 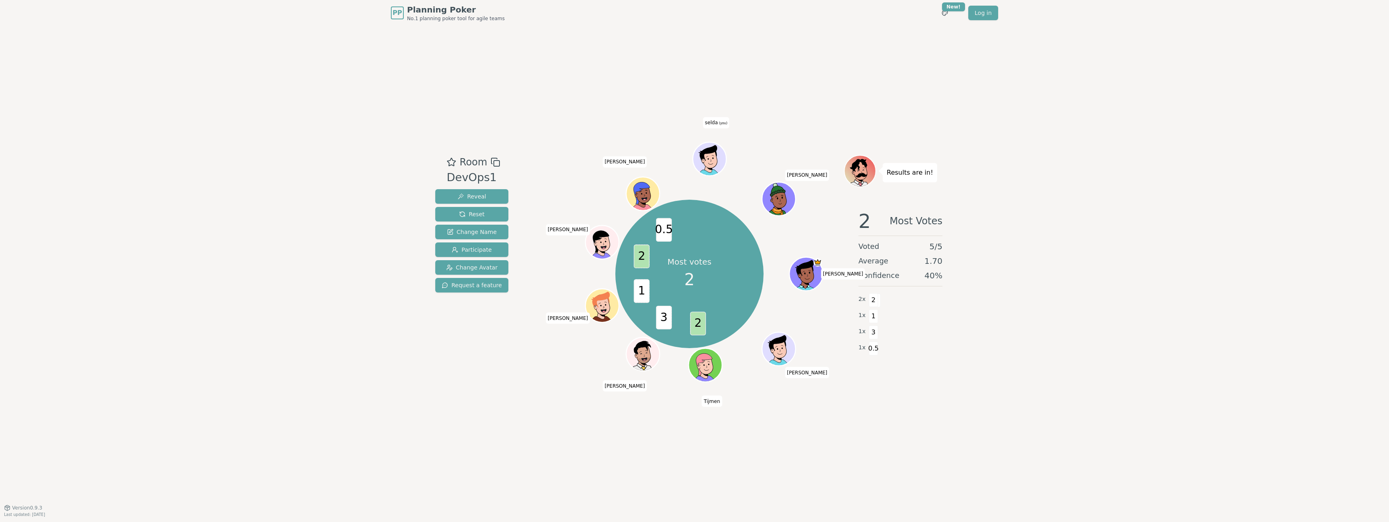 What do you see at coordinates (473, 162) in the screenshot?
I see `span: Room` at bounding box center [473, 162].